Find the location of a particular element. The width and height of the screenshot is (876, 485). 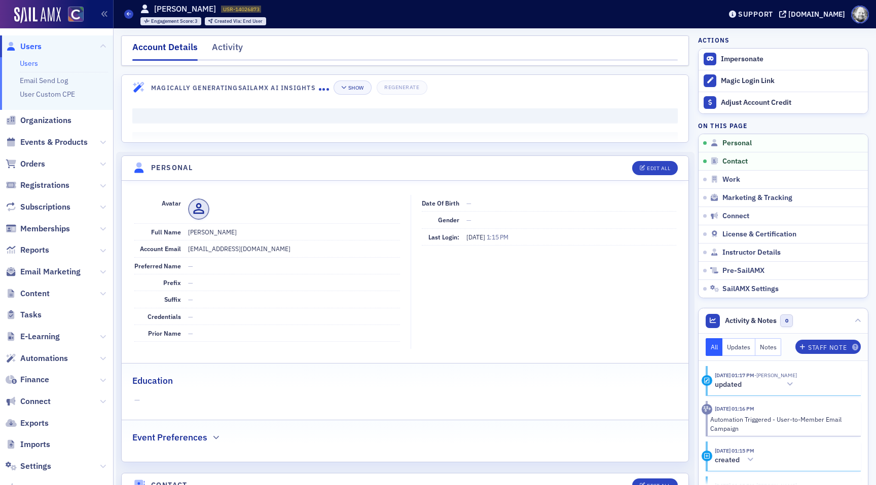

a: Email Send Log is located at coordinates (44, 81).